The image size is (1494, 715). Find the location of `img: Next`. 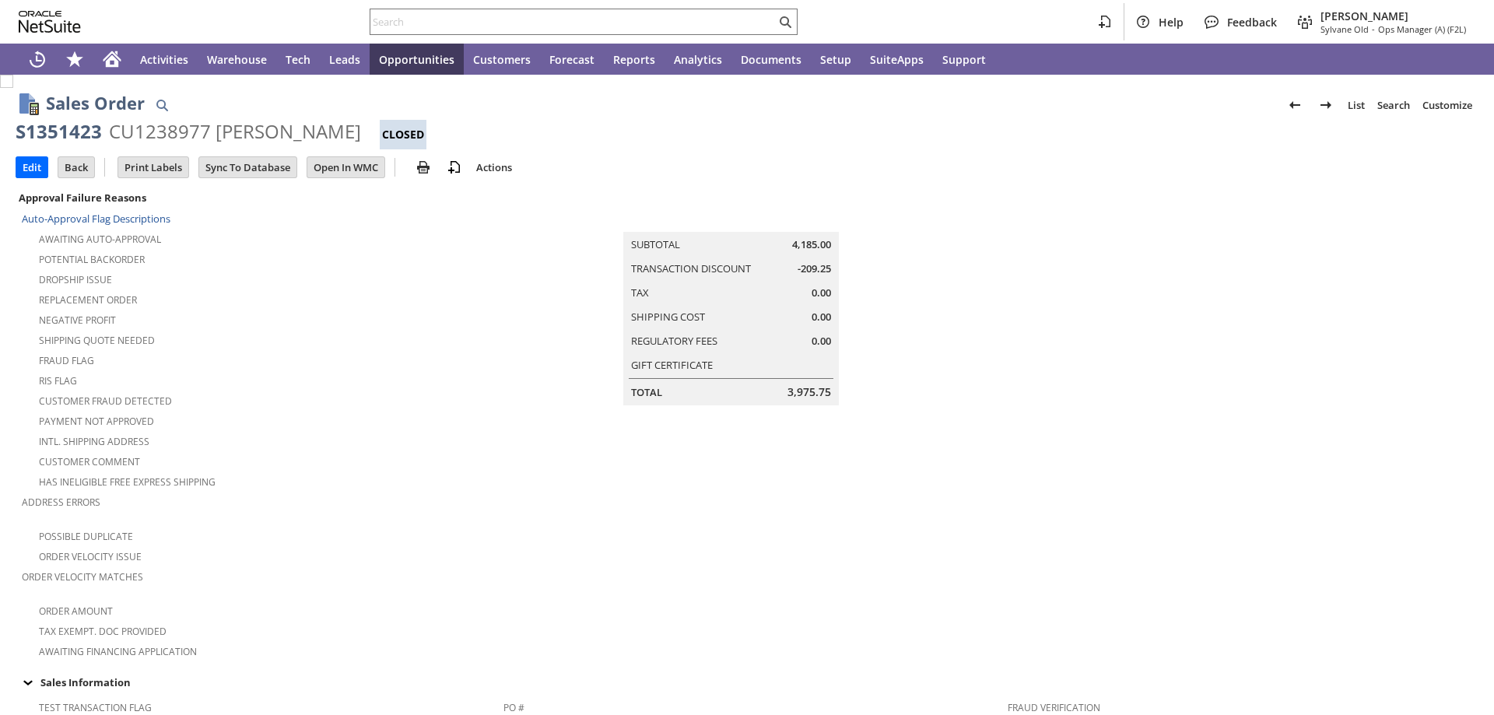

img: Next is located at coordinates (1326, 105).